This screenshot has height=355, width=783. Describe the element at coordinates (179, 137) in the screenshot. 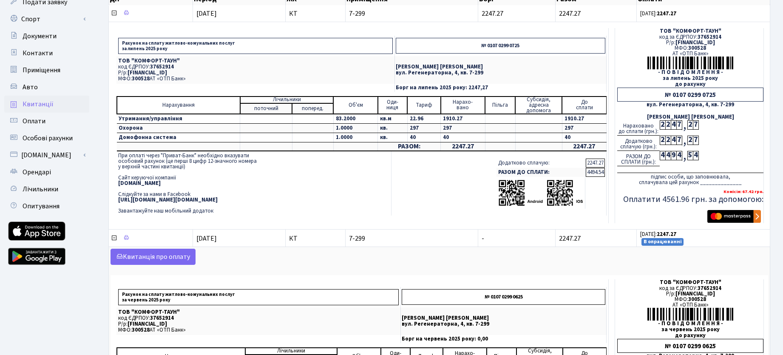

I see `td: Домофонна система` at that location.